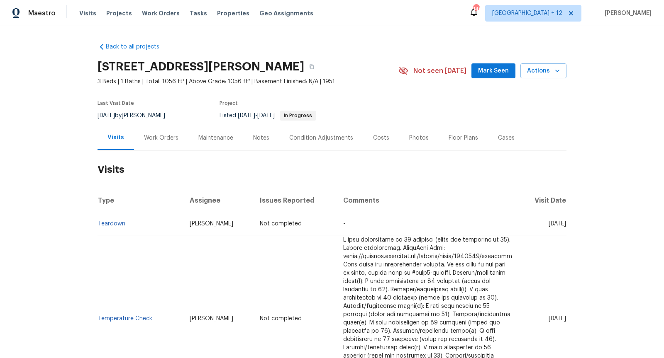 Image resolution: width=664 pixels, height=358 pixels. Describe the element at coordinates (42, 13) in the screenshot. I see `span: Maestro` at that location.